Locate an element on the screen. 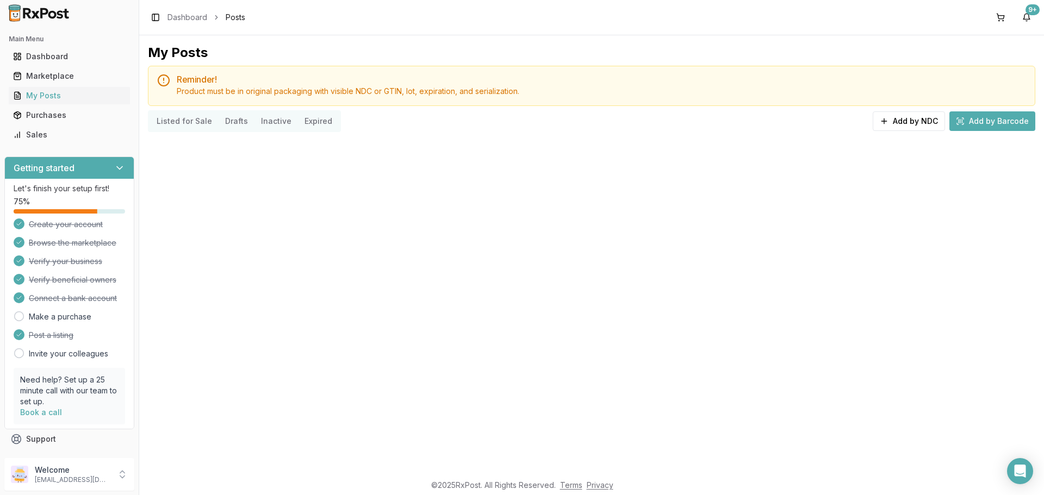 The height and width of the screenshot is (495, 1044). p: Welcome is located at coordinates (72, 470).